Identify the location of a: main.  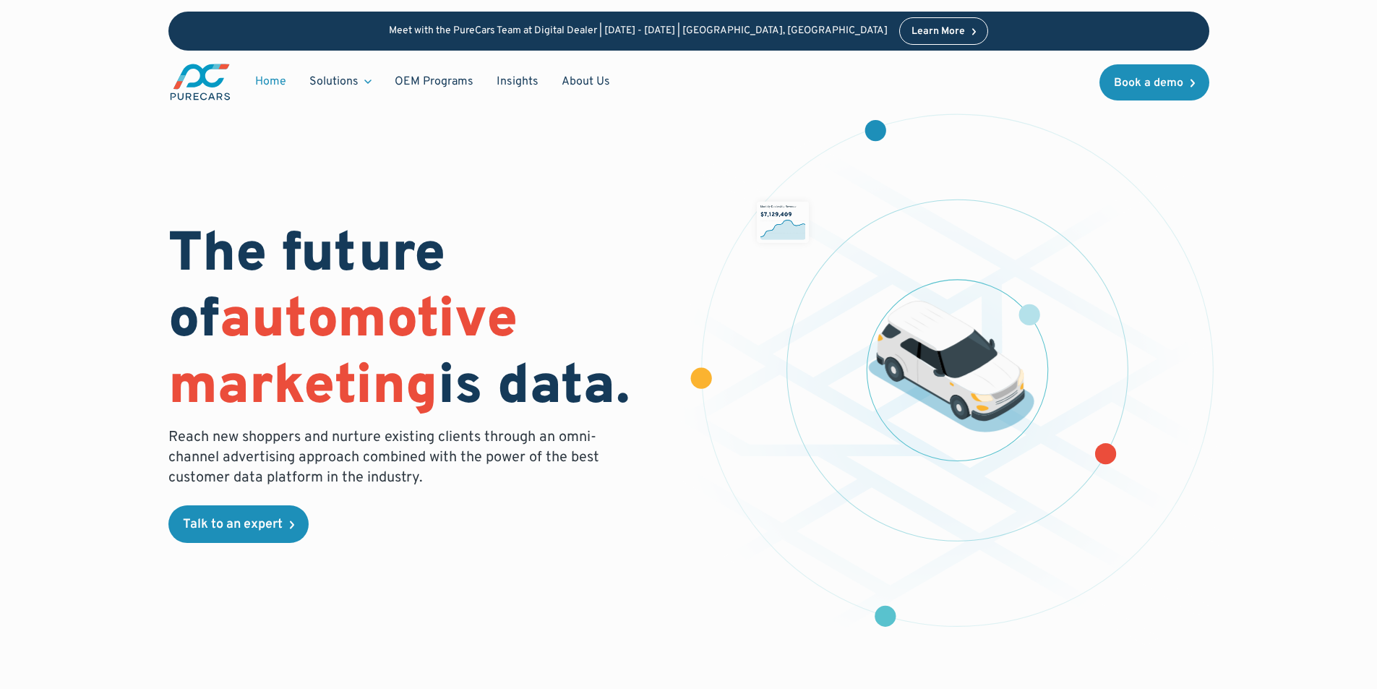
(200, 82).